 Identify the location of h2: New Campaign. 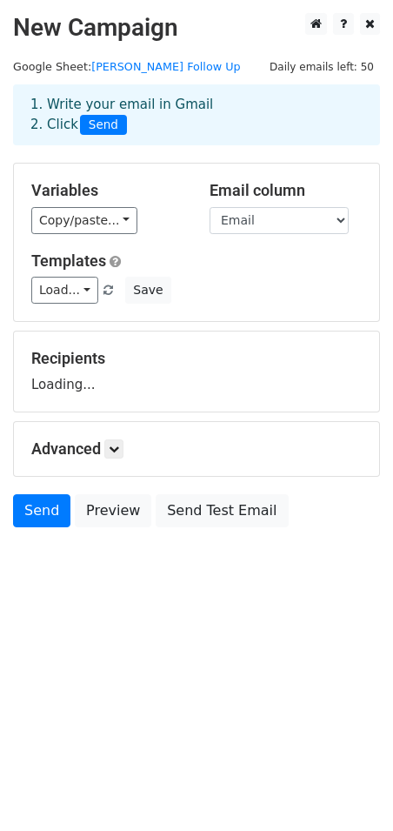
(197, 28).